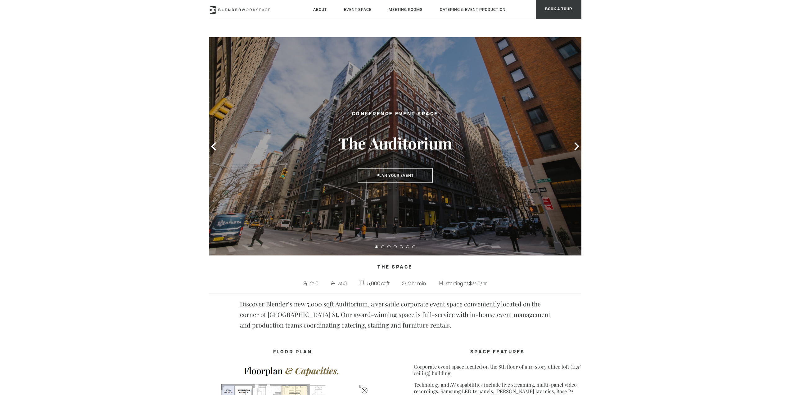 The width and height of the screenshot is (790, 395). I want to click on h4: SPACE FEATURES, so click(498, 352).